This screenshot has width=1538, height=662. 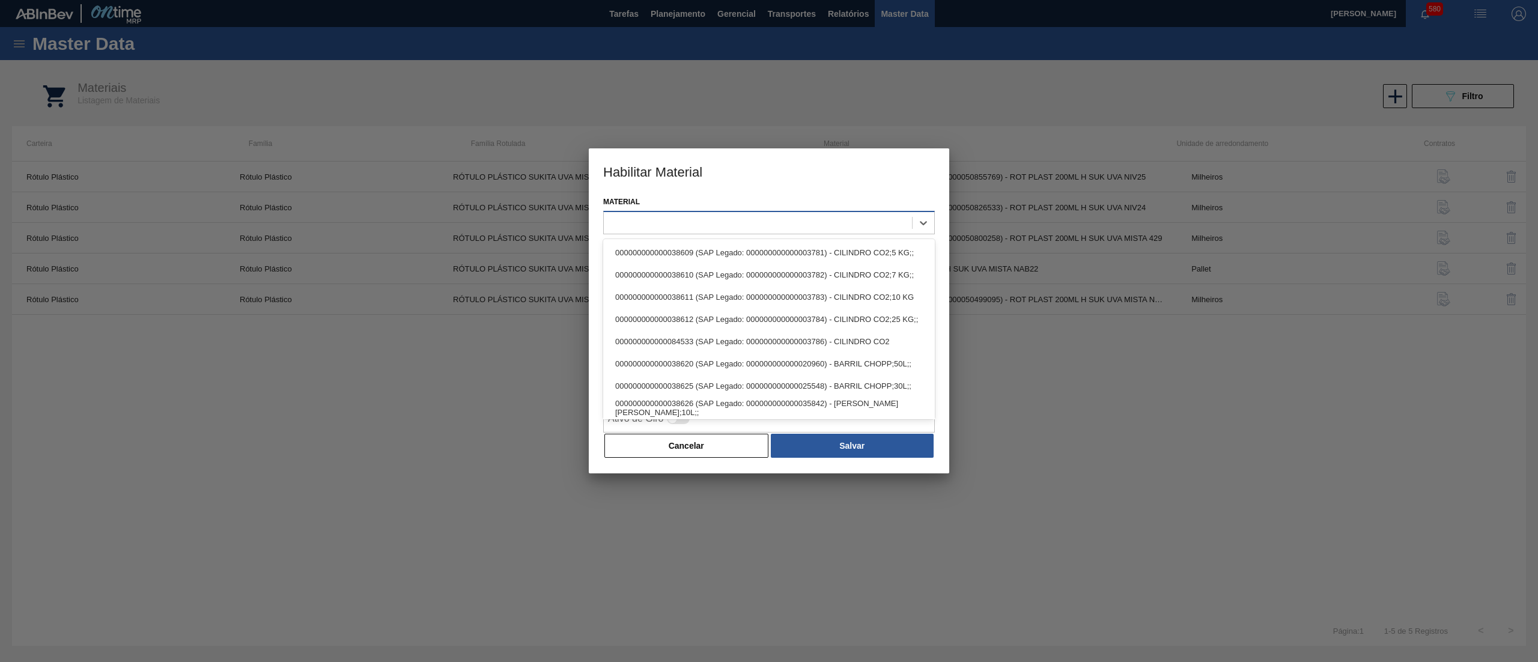 I want to click on div: 000000000000038620 (SAP Legado: 000000000000020960) - BARRIL CHOPP;50L;;, so click(x=769, y=363).